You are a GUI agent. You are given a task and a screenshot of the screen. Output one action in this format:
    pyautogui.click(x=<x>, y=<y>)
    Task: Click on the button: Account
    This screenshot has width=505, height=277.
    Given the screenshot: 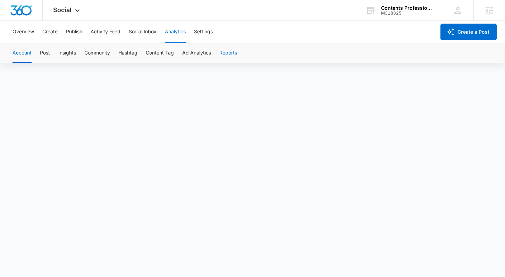 What is the action you would take?
    pyautogui.click(x=22, y=53)
    